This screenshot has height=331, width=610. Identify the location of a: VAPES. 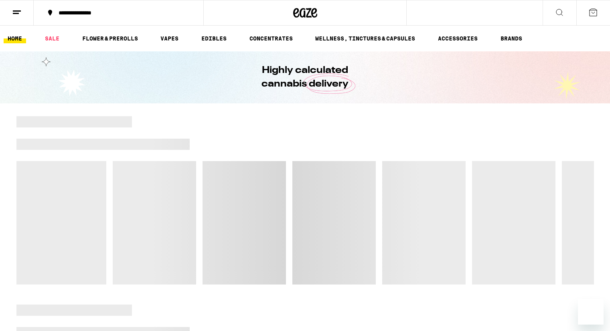
(169, 39).